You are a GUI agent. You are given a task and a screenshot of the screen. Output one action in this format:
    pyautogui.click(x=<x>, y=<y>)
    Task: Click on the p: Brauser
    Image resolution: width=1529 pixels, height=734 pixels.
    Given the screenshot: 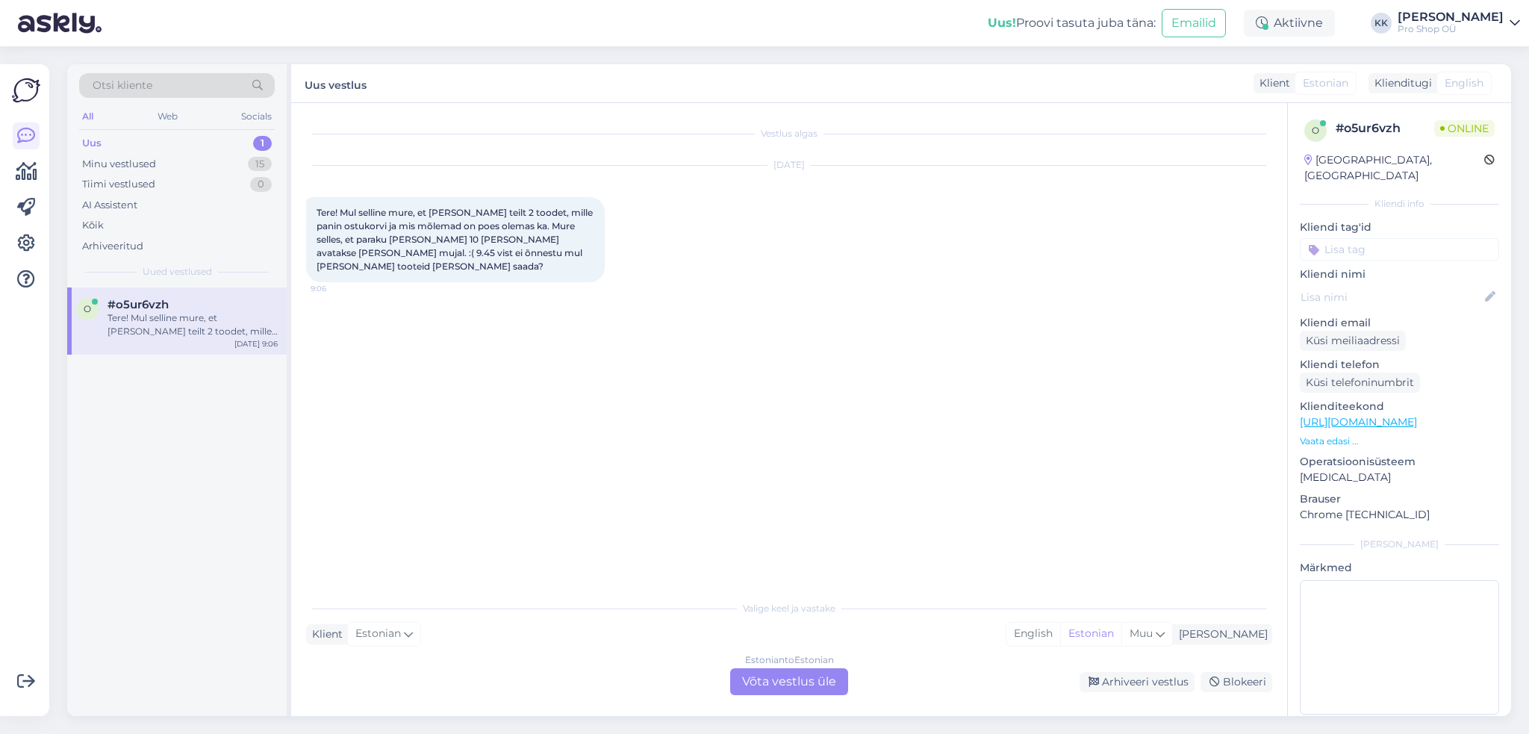 What is the action you would take?
    pyautogui.click(x=1399, y=499)
    